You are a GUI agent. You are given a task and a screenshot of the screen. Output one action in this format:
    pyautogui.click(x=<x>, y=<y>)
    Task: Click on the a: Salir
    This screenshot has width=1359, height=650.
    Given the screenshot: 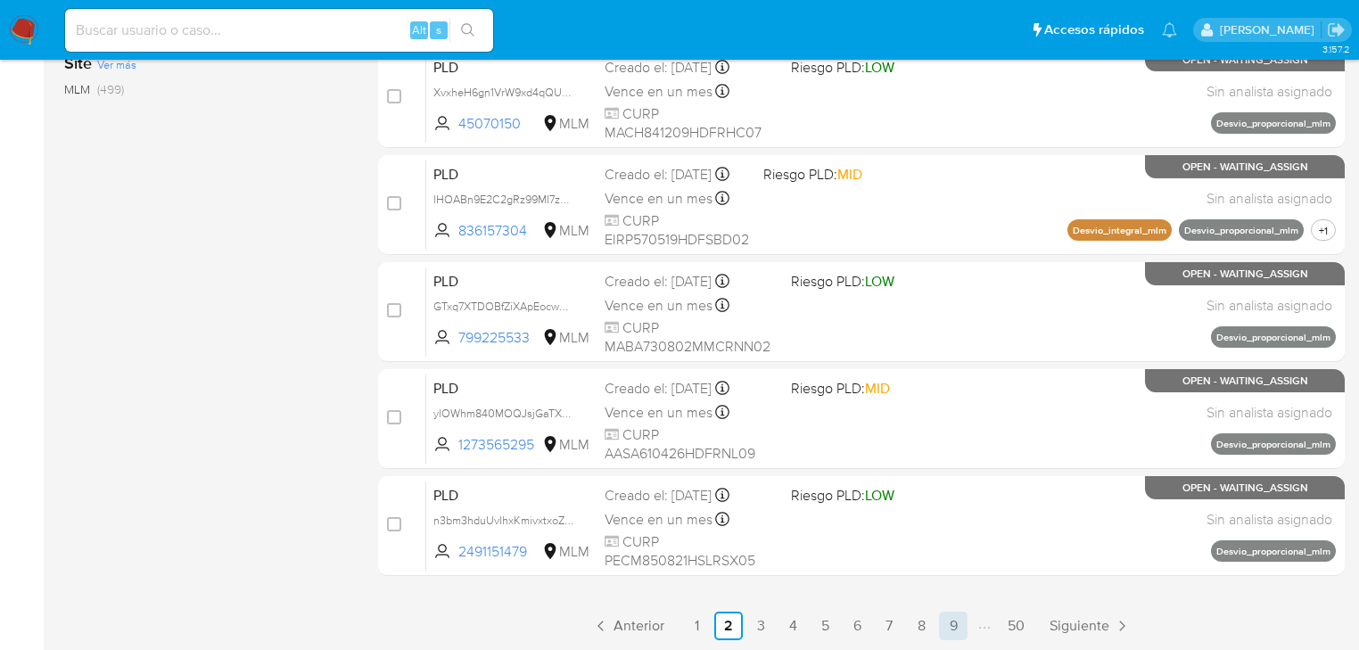 What is the action you would take?
    pyautogui.click(x=1336, y=29)
    